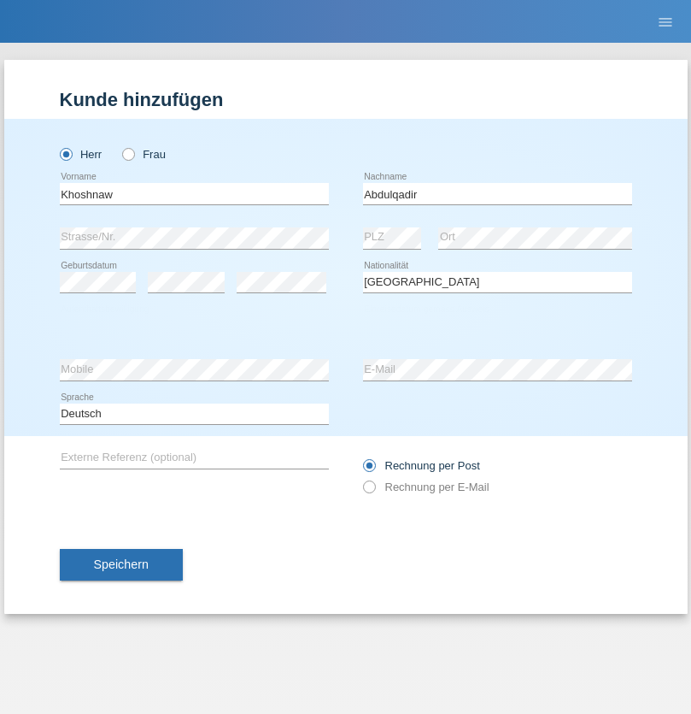  Describe the element at coordinates (127, 153) in the screenshot. I see `input: Frau` at that location.